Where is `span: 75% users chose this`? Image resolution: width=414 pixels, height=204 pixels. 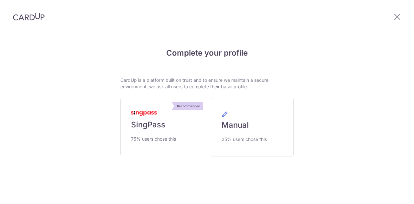 span: 75% users chose this is located at coordinates (153, 139).